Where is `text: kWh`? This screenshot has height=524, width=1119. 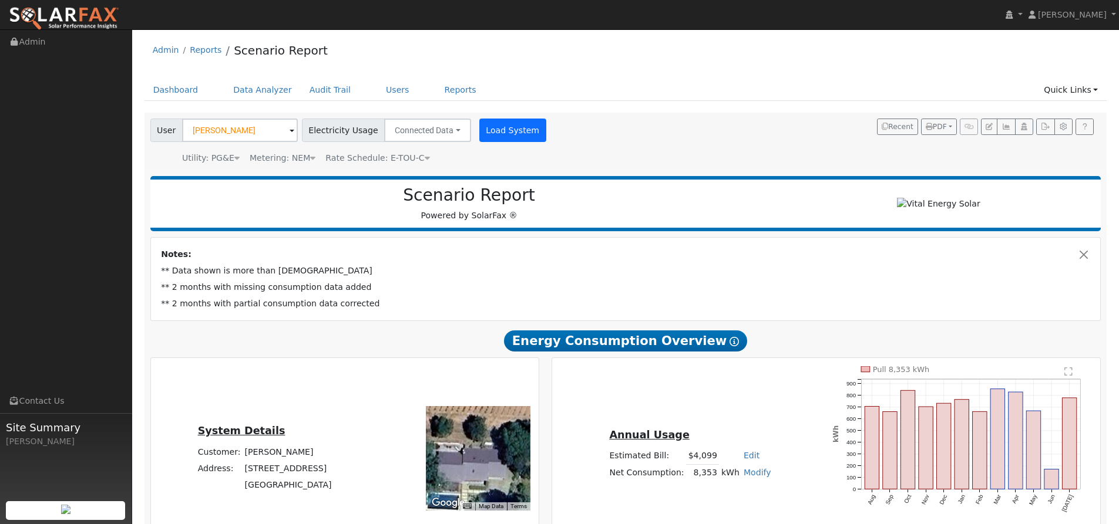
text: kWh is located at coordinates (836, 434).